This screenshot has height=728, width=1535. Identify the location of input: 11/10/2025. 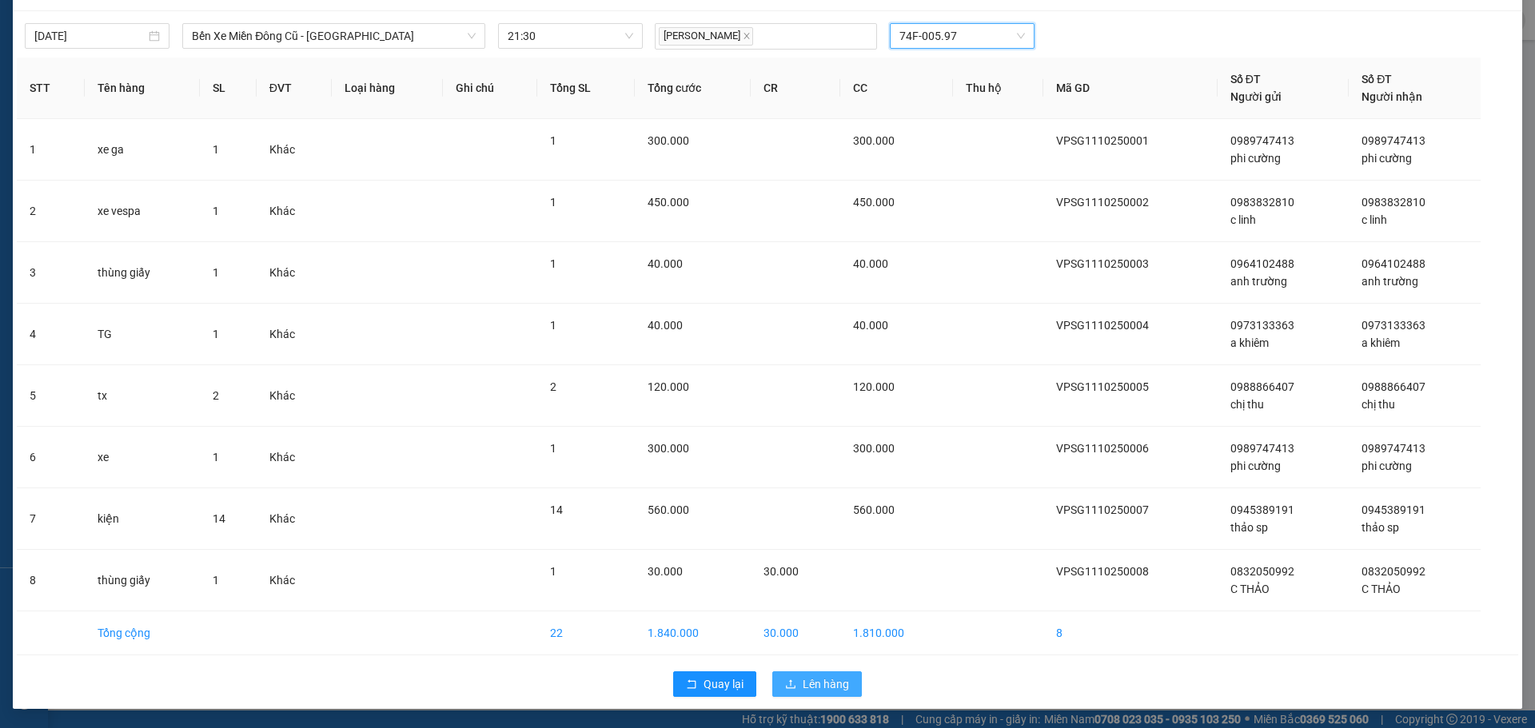
(90, 36).